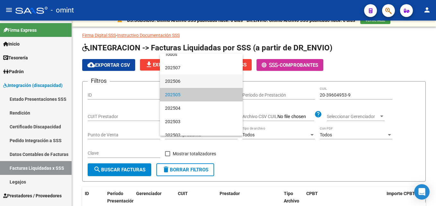 This screenshot has height=206, width=436. What do you see at coordinates (201, 108) in the screenshot?
I see `span: 202504` at bounding box center [201, 108].